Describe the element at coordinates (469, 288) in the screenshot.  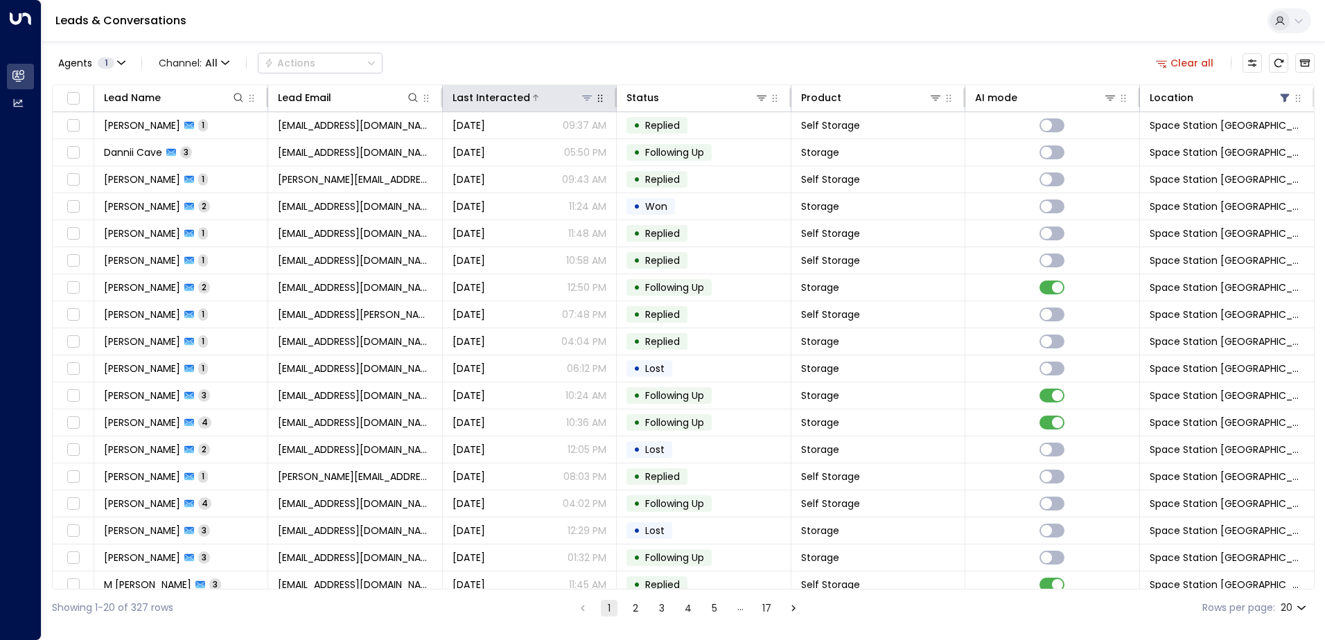
I see `span: Aug 04, 2025` at that location.